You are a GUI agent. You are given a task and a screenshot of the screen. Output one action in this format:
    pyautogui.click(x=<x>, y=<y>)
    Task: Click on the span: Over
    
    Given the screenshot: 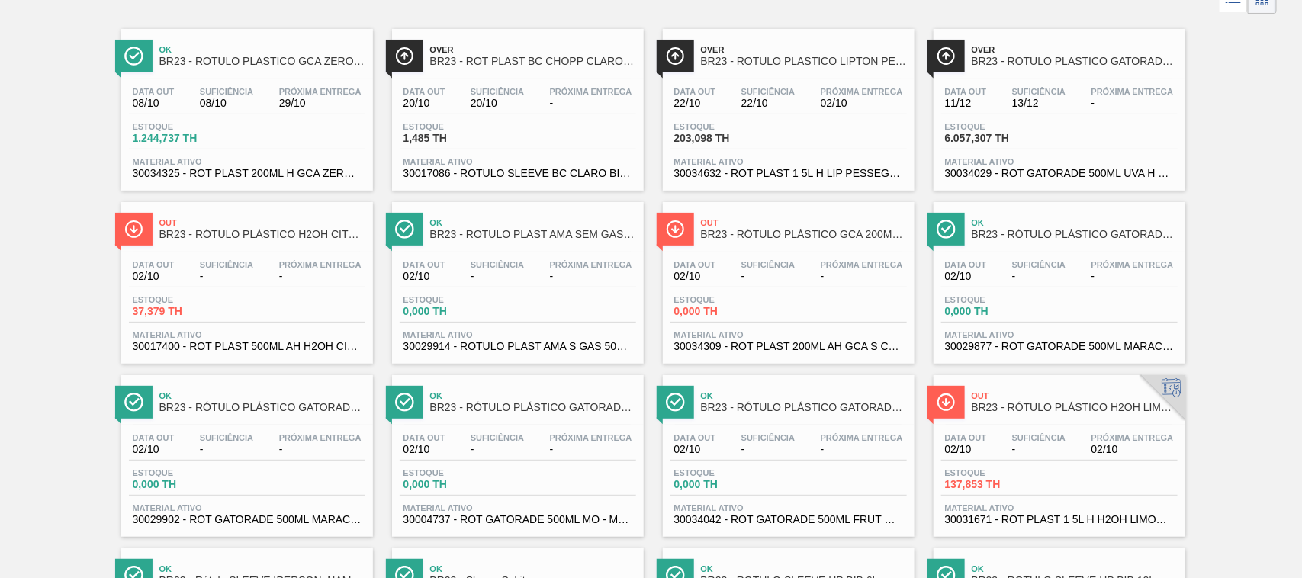 What is the action you would take?
    pyautogui.click(x=1075, y=50)
    